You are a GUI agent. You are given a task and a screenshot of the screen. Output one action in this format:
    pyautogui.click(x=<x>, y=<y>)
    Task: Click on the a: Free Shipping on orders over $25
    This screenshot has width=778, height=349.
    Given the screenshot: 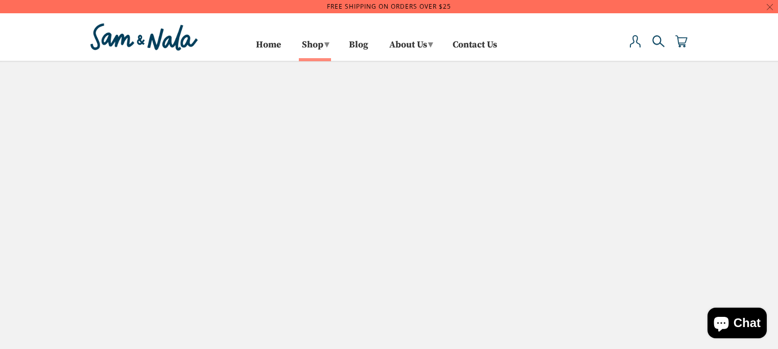 What is the action you would take?
    pyautogui.click(x=389, y=6)
    